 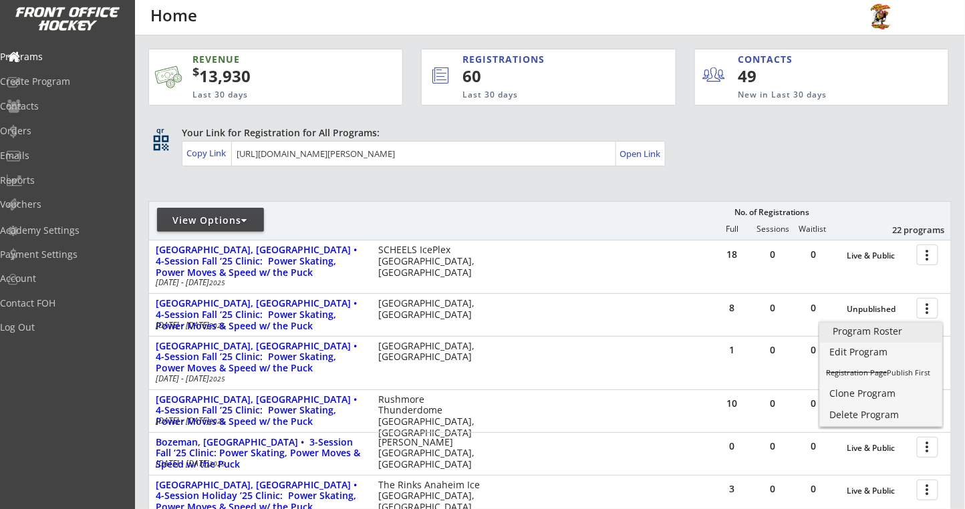 What do you see at coordinates (881, 415) in the screenshot?
I see `div: Delete Program` at bounding box center [881, 415].